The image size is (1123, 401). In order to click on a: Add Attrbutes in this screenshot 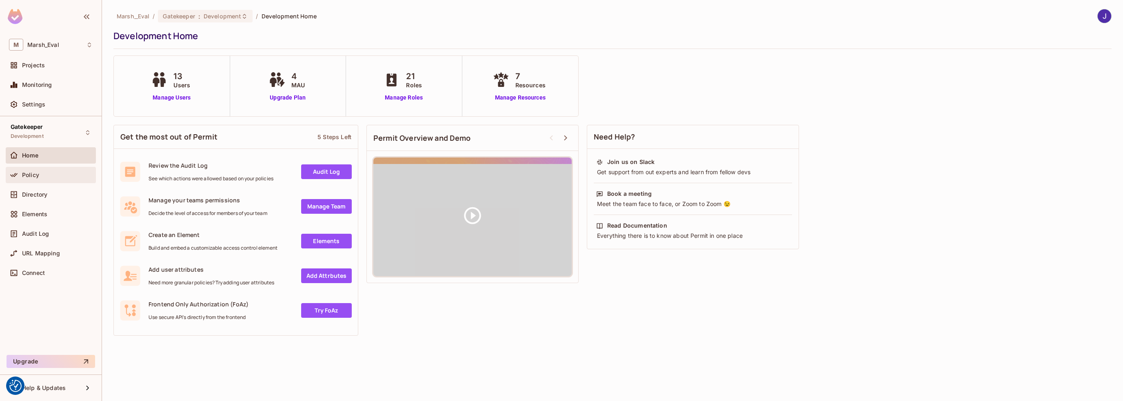, I will do `click(326, 276)`.